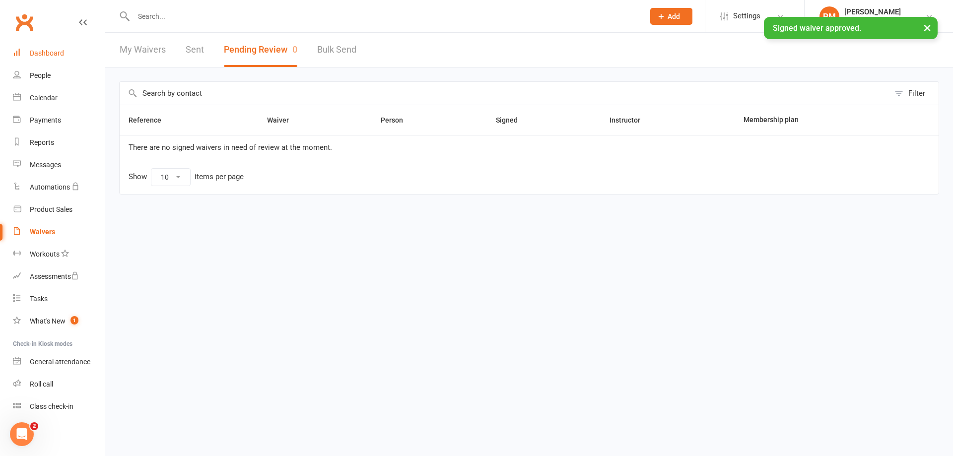  I want to click on a: Reports, so click(59, 142).